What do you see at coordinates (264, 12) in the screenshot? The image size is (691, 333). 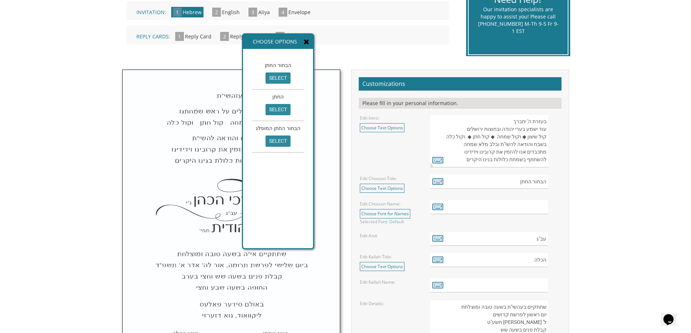 I see `span: Aliya` at bounding box center [264, 12].